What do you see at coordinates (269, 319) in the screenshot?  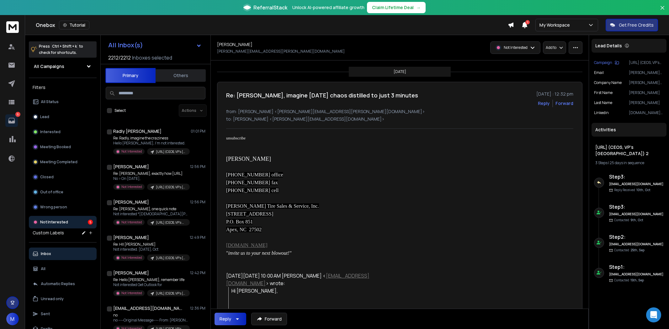 I see `button: Forward` at bounding box center [269, 319].